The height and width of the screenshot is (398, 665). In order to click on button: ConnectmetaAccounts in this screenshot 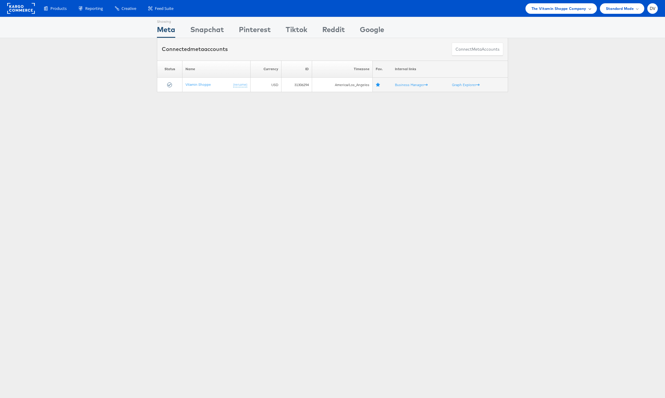, I will do `click(477, 49)`.